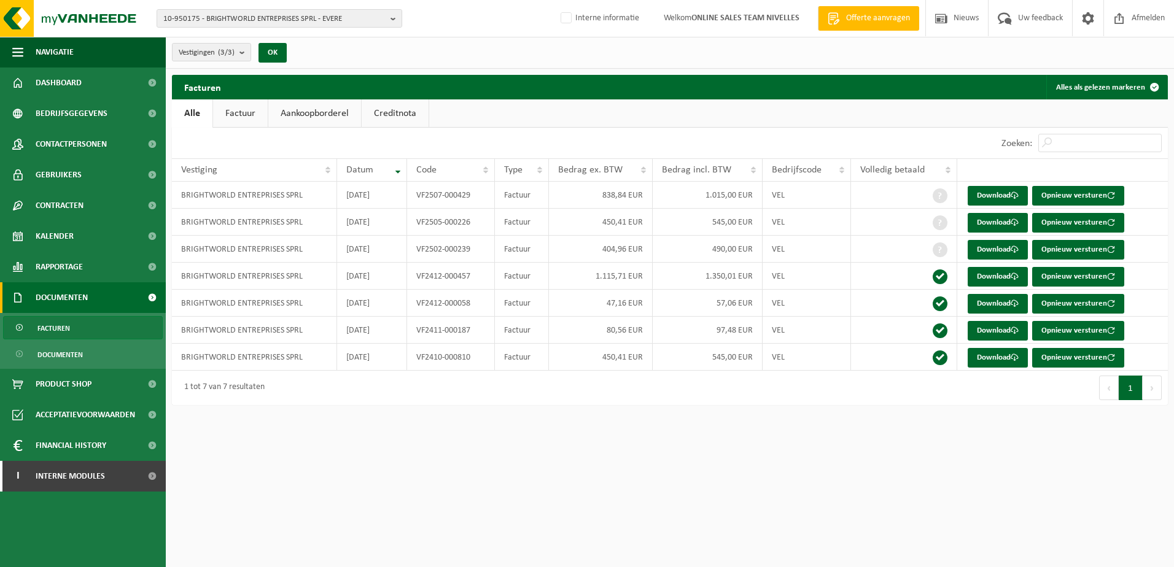 This screenshot has width=1174, height=567. What do you see at coordinates (203, 87) in the screenshot?
I see `h2: Facturen` at bounding box center [203, 87].